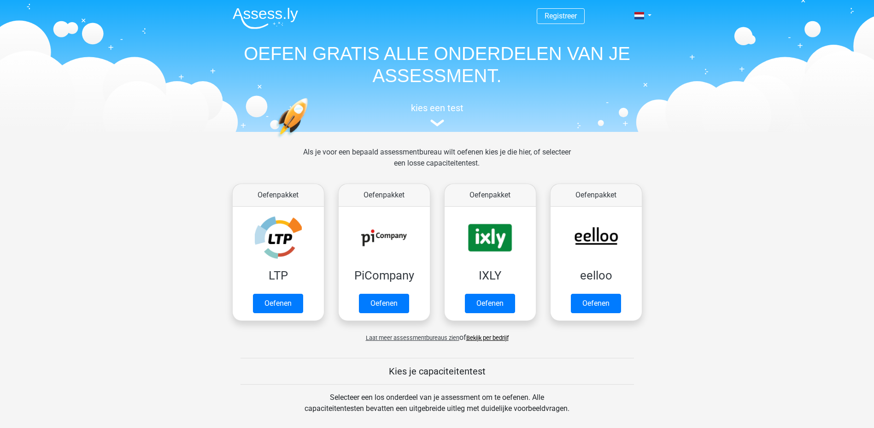 The width and height of the screenshot is (874, 428). What do you see at coordinates (413, 337) in the screenshot?
I see `span: Laat meer assessmentbureaus zien` at bounding box center [413, 337].